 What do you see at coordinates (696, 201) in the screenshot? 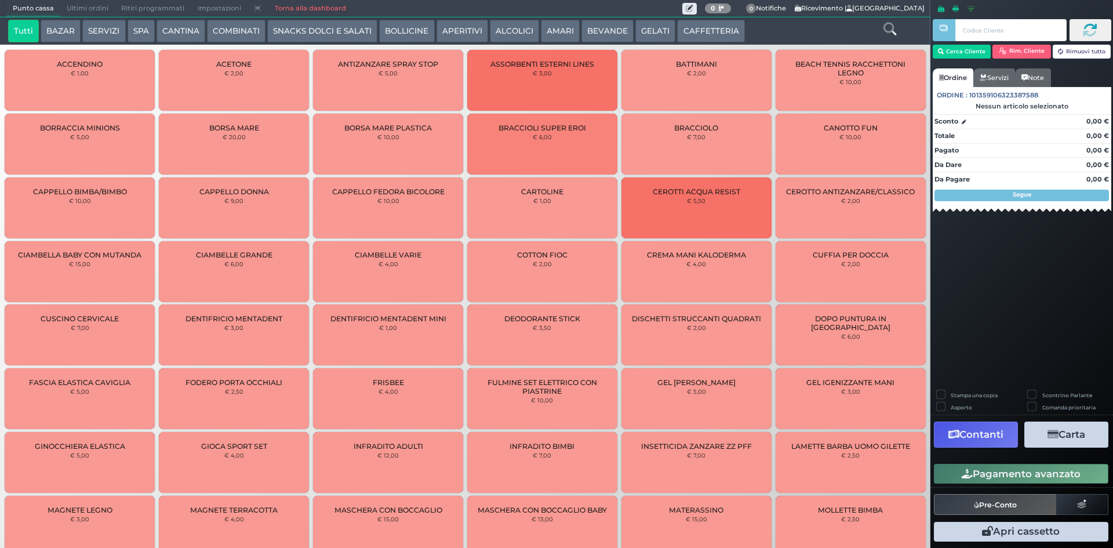
I see `small: € 5,50` at bounding box center [696, 201].